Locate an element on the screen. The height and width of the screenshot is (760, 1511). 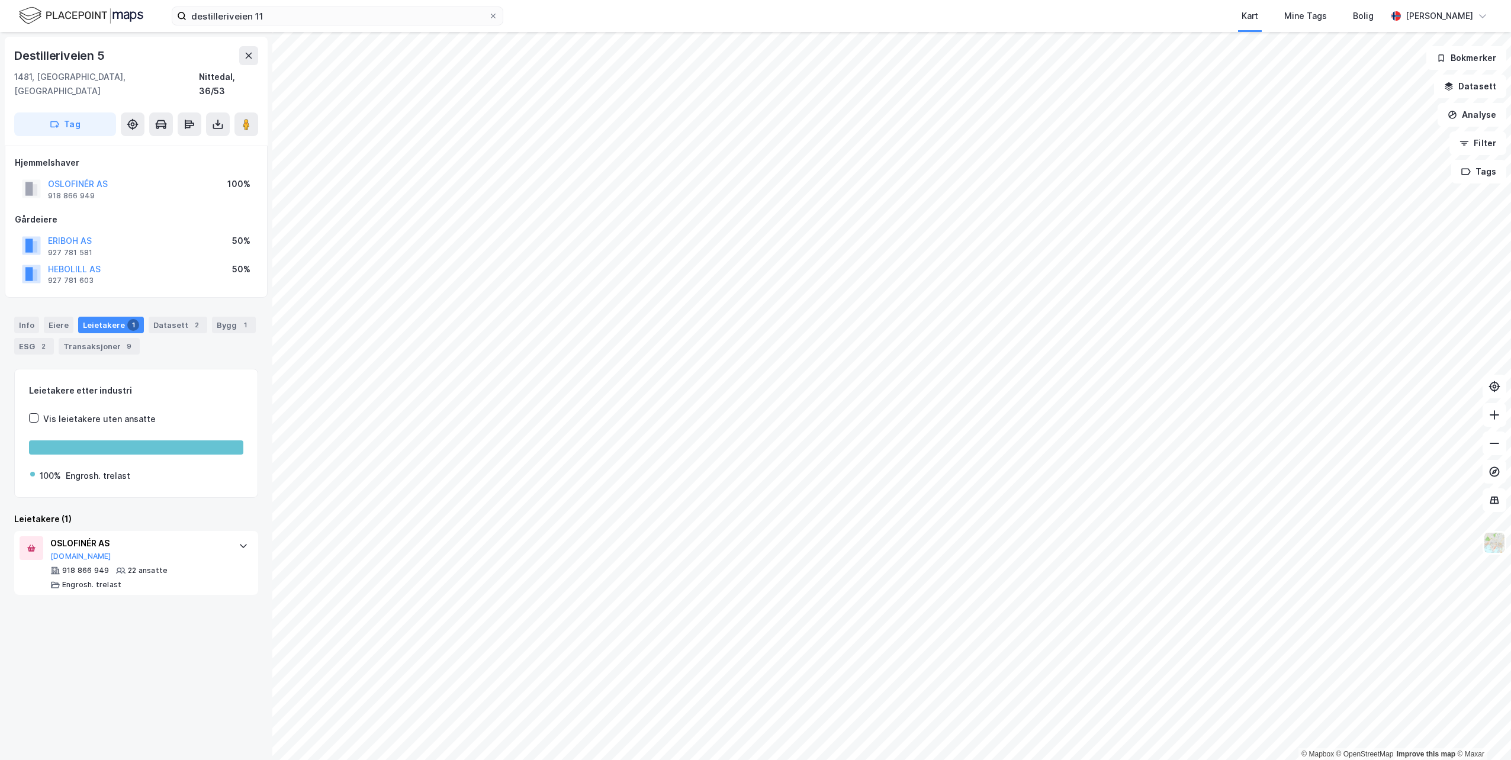
div: Kart is located at coordinates (1250, 16).